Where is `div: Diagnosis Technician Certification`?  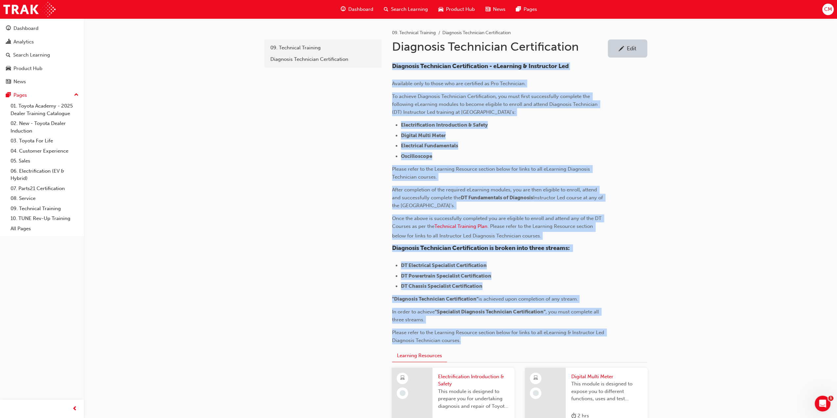
div: Diagnosis Technician Certification is located at coordinates (323, 59).